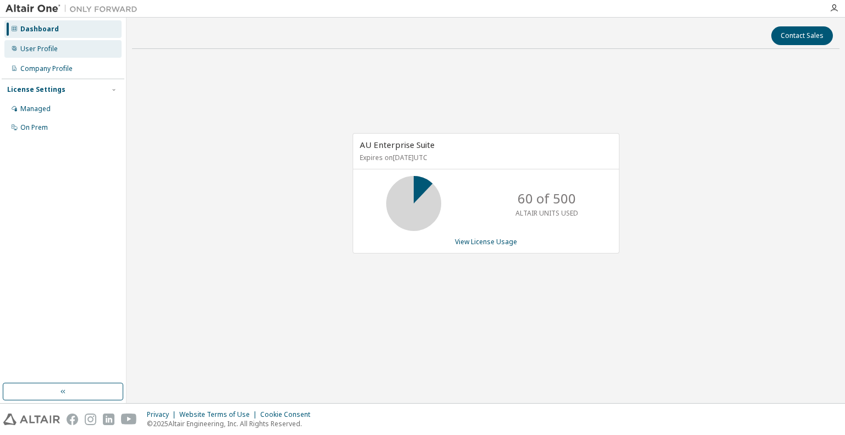  I want to click on div: Company Profile, so click(46, 69).